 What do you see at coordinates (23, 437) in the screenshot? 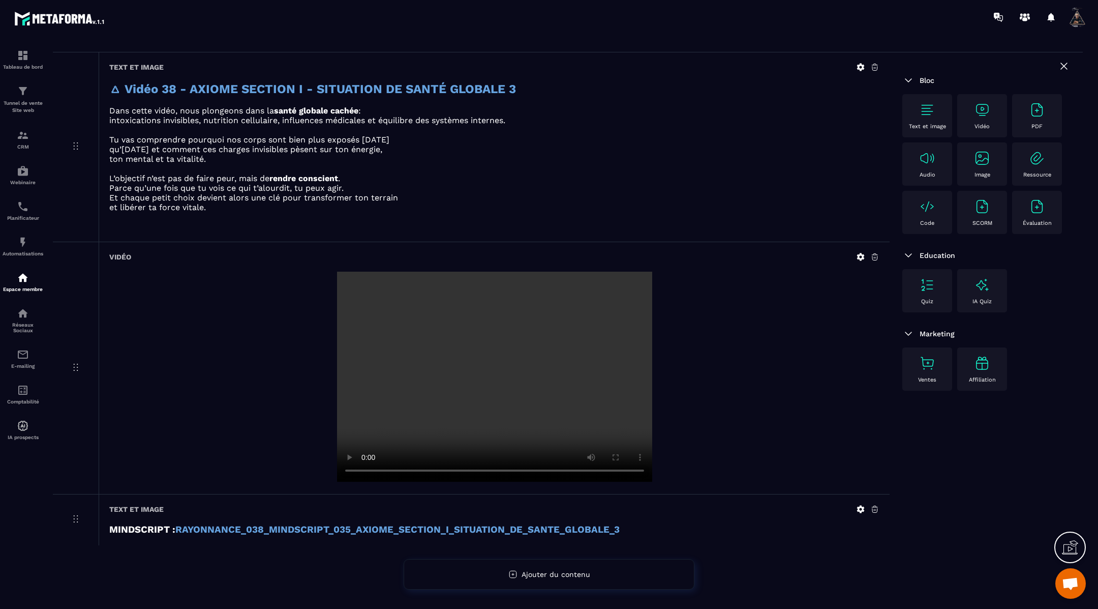
I see `p: IA prospects` at bounding box center [23, 437].